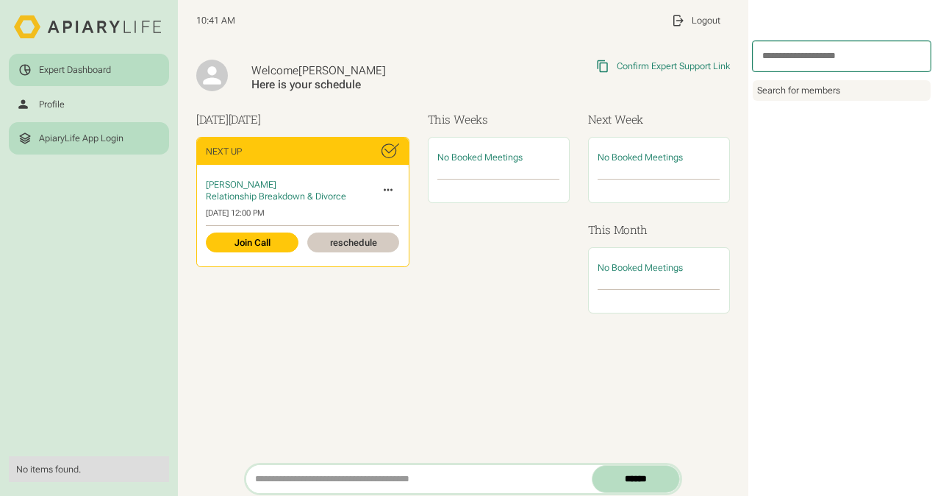  Describe the element at coordinates (499, 119) in the screenshot. I see `h3: This Weeks` at that location.